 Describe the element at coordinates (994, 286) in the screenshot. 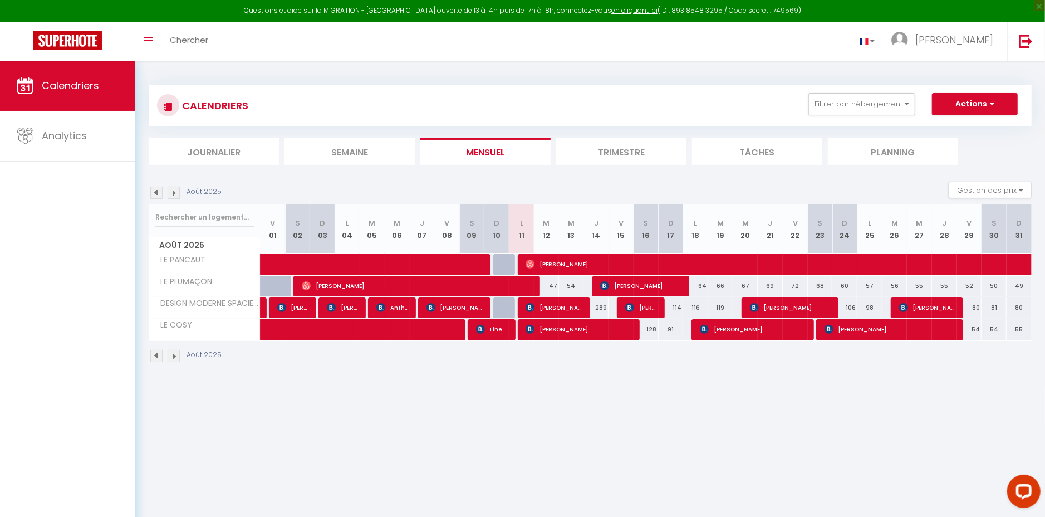

I see `div: 50` at that location.